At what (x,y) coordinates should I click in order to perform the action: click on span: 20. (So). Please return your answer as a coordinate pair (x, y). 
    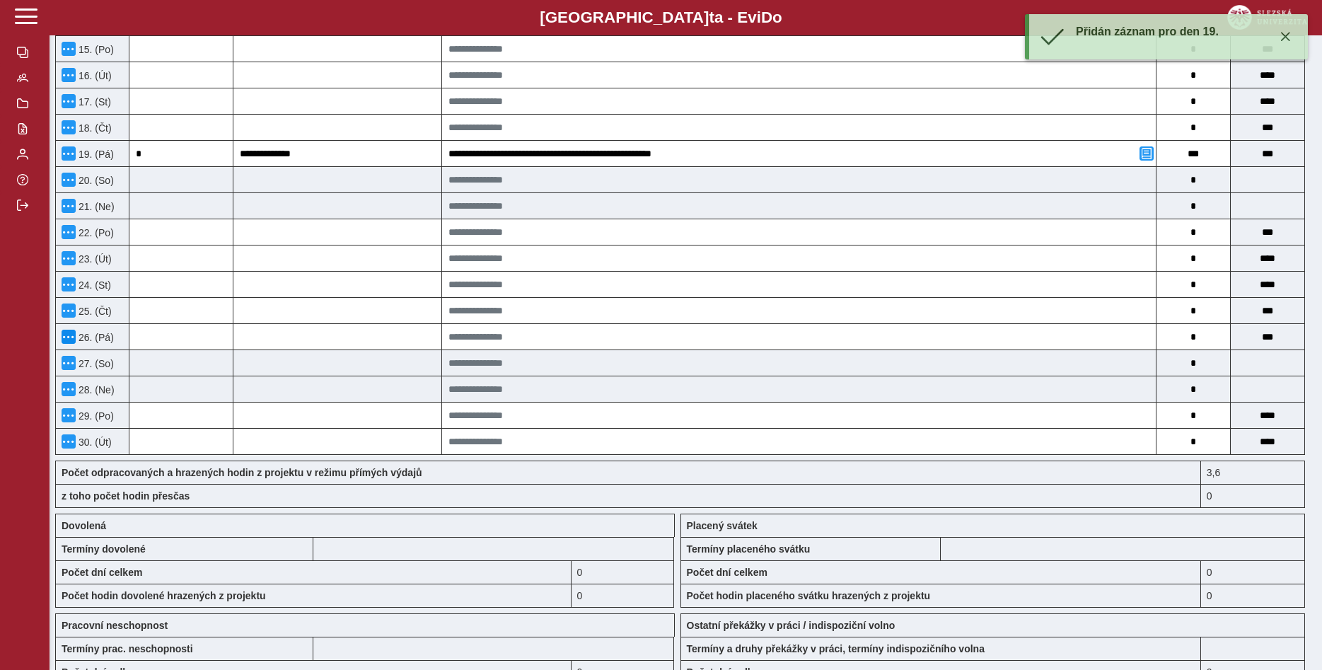
    Looking at the image, I should click on (95, 180).